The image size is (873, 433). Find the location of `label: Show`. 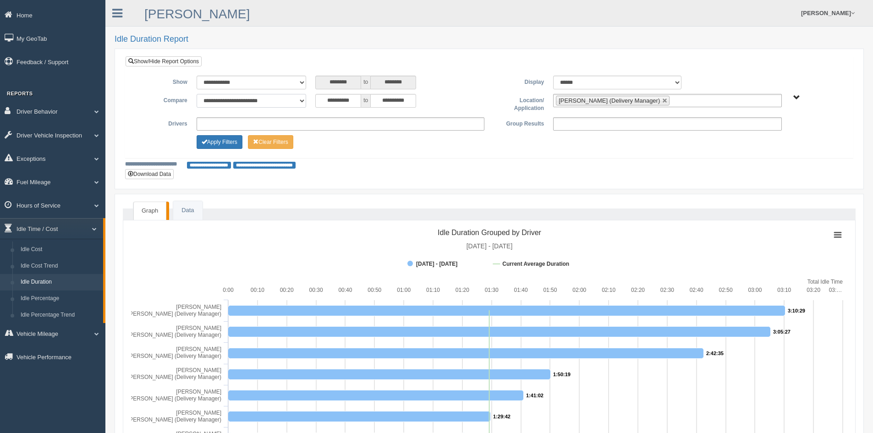

label: Show is located at coordinates (162, 81).